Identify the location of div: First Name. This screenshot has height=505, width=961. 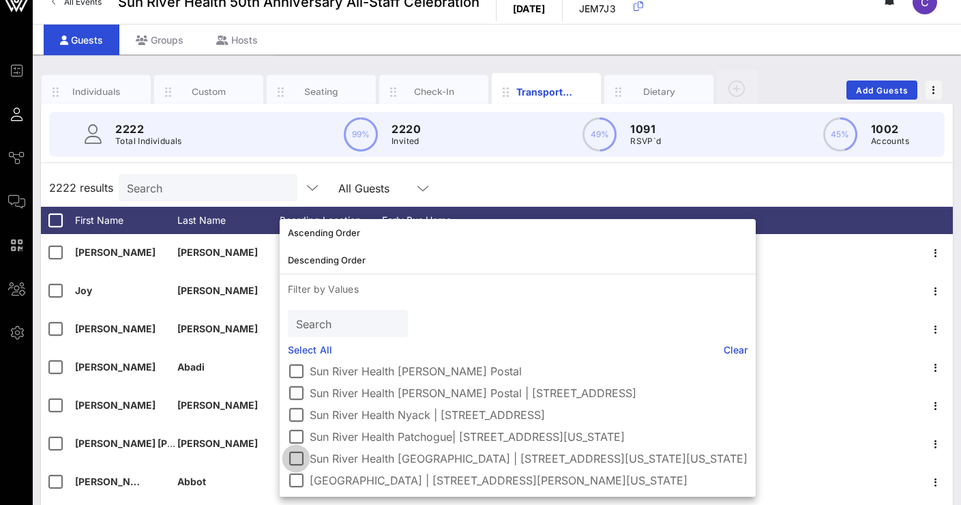
(126, 220).